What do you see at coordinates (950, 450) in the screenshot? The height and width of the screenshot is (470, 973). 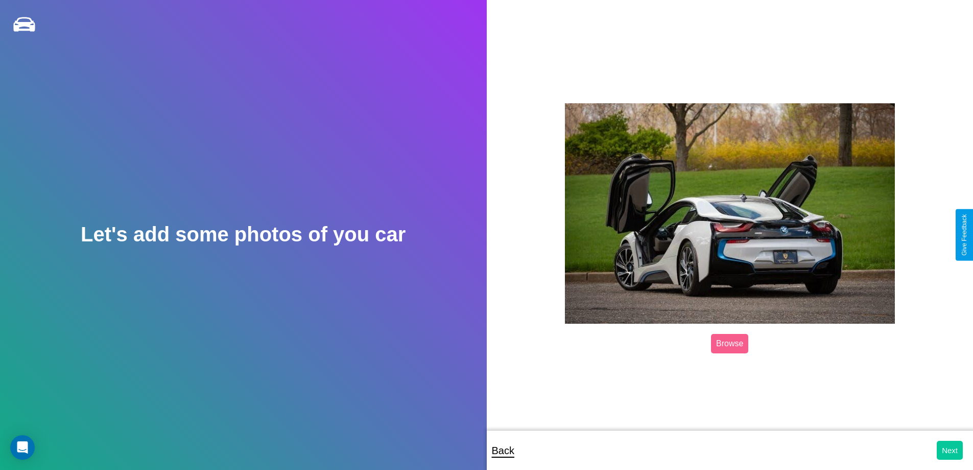 I see `button: Next` at bounding box center [950, 450].